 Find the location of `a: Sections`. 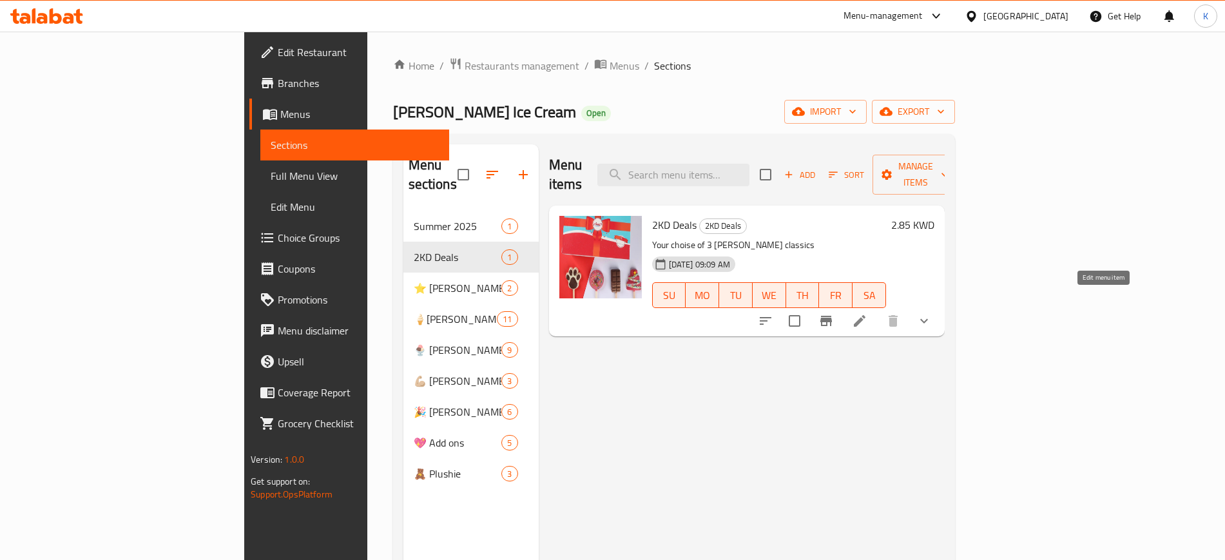

a: Sections is located at coordinates (354, 145).